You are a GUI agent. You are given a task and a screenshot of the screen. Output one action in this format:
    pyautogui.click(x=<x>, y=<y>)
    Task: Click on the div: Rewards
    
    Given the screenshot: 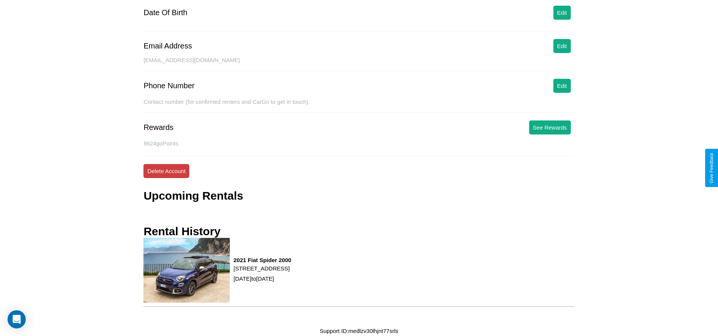 What is the action you would take?
    pyautogui.click(x=158, y=127)
    